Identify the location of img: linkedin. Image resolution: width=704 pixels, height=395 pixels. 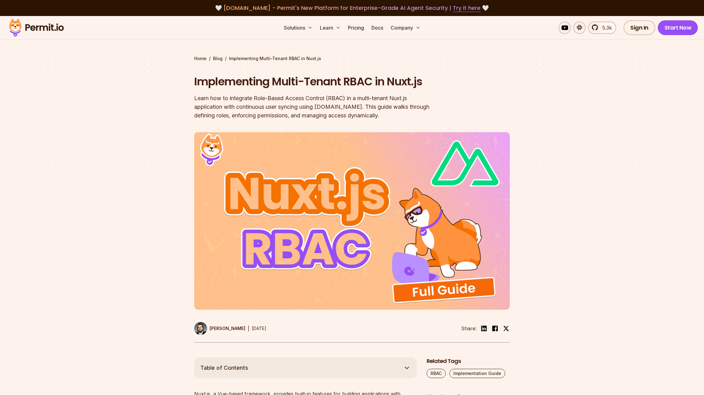
(484, 328).